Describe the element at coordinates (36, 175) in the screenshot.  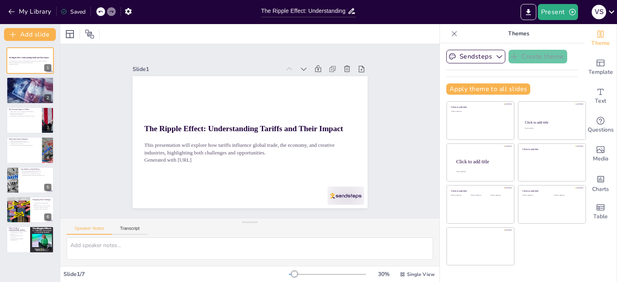
I see `p: Entertainment industry sees shifts in production costs.` at that location.